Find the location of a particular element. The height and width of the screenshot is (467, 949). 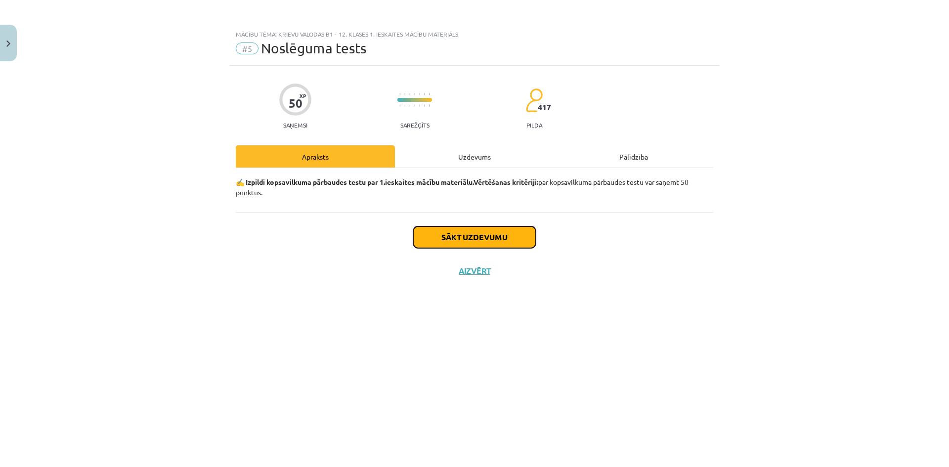

div: Uzdevums is located at coordinates (475, 156).